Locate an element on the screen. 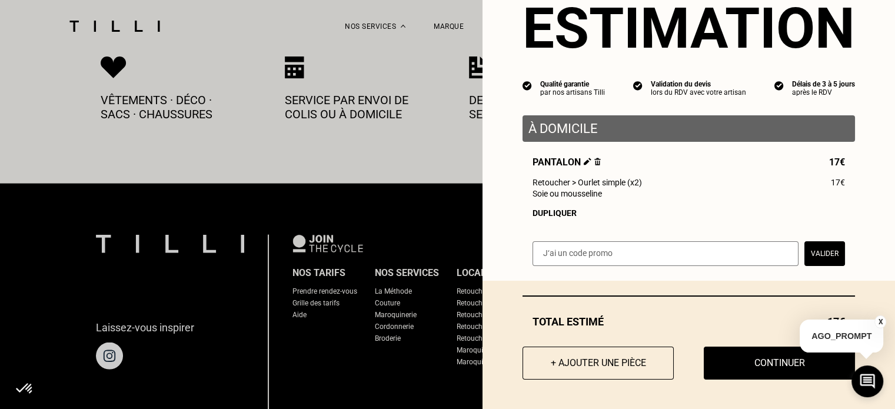 This screenshot has height=409, width=895. div: Qualité garantie is located at coordinates (572, 84).